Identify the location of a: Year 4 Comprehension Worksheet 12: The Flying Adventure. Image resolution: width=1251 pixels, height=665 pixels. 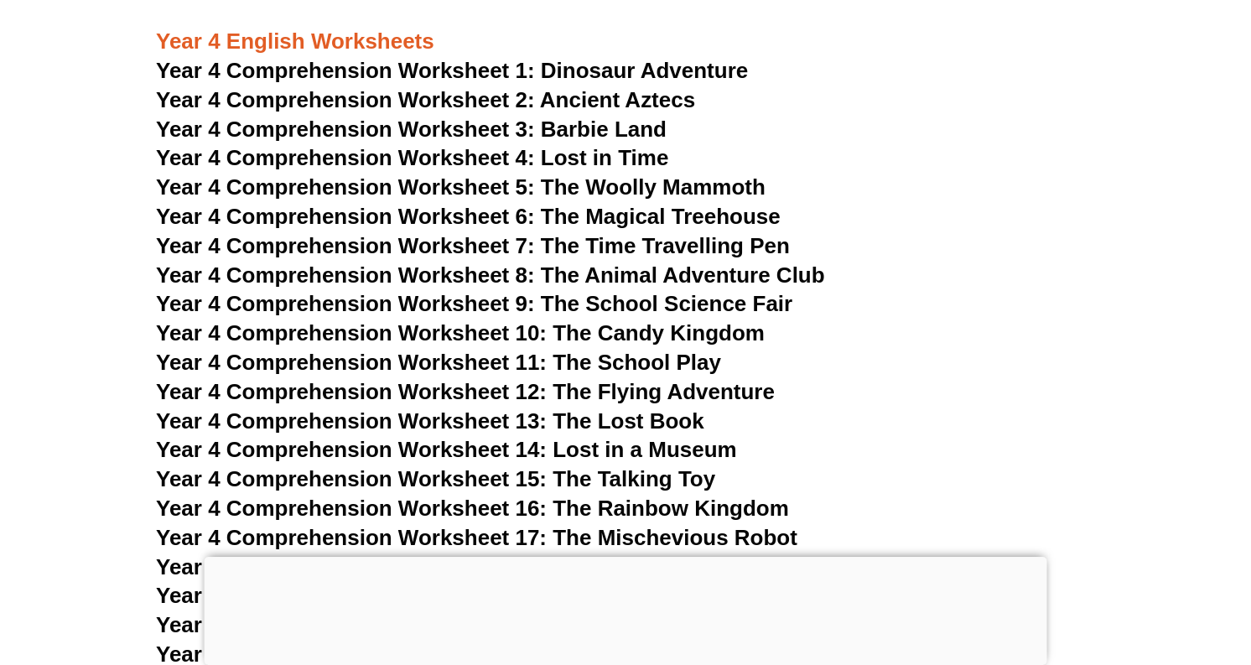
(465, 392).